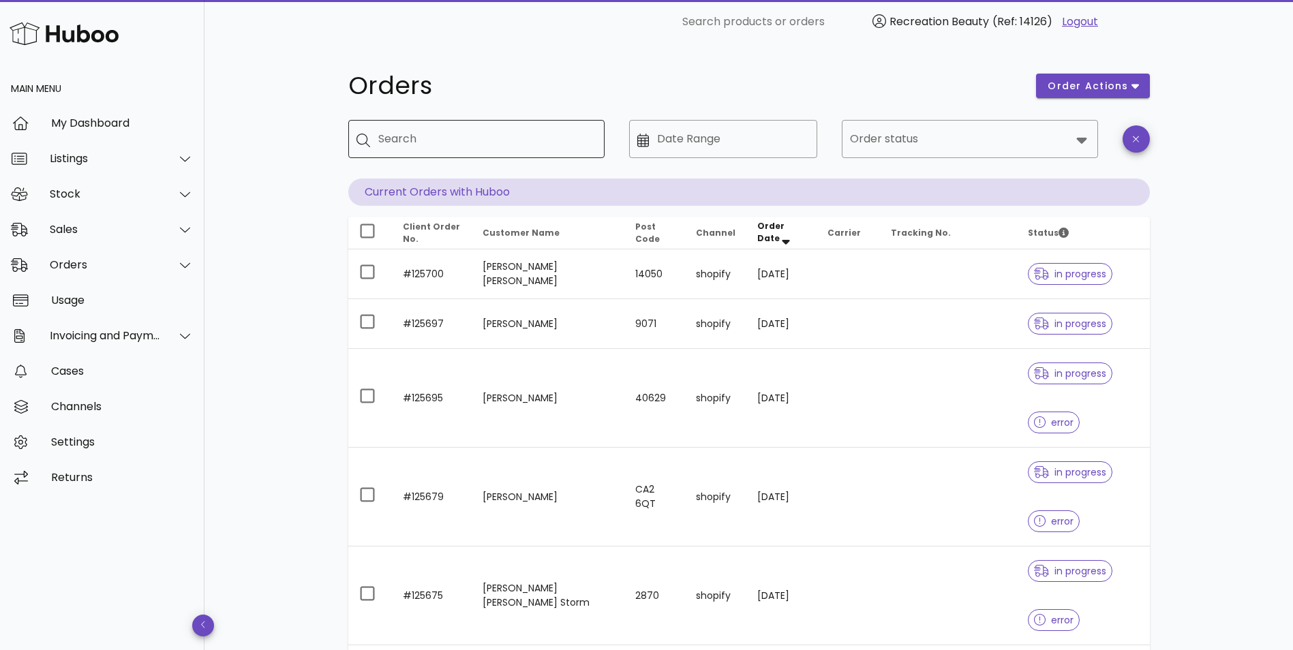 This screenshot has width=1293, height=650. I want to click on td: #125675, so click(432, 596).